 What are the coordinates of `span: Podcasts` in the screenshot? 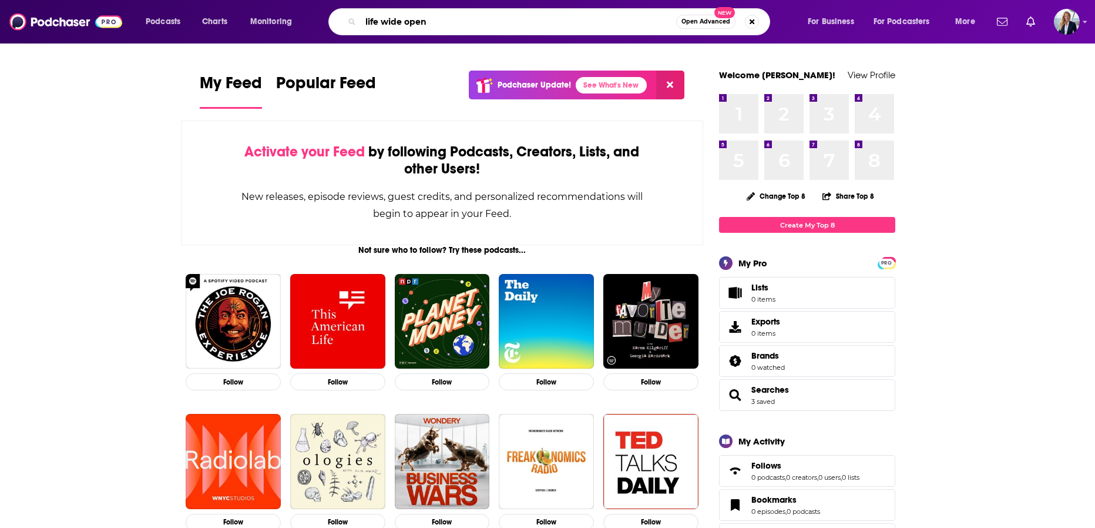 It's located at (163, 22).